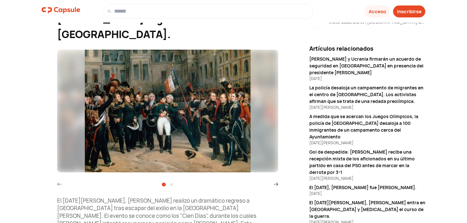 The width and height of the screenshot is (467, 223). I want to click on button: Acceso, so click(378, 11).